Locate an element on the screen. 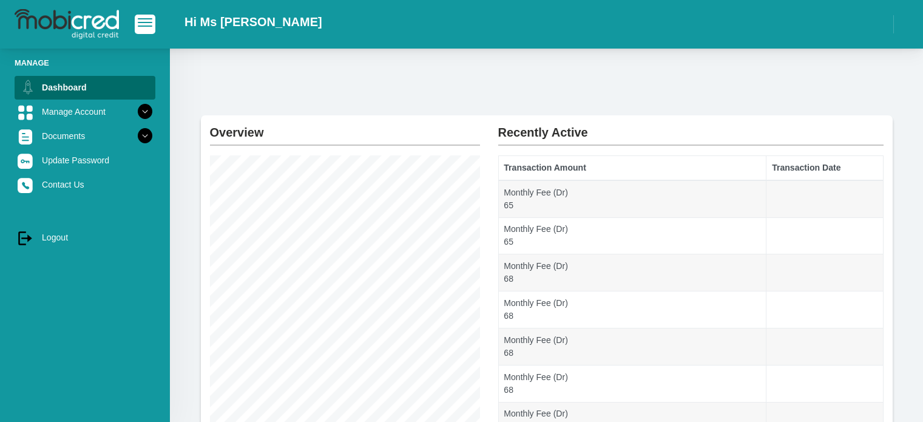 The width and height of the screenshot is (923, 422). a: Manage Account is located at coordinates (85, 112).